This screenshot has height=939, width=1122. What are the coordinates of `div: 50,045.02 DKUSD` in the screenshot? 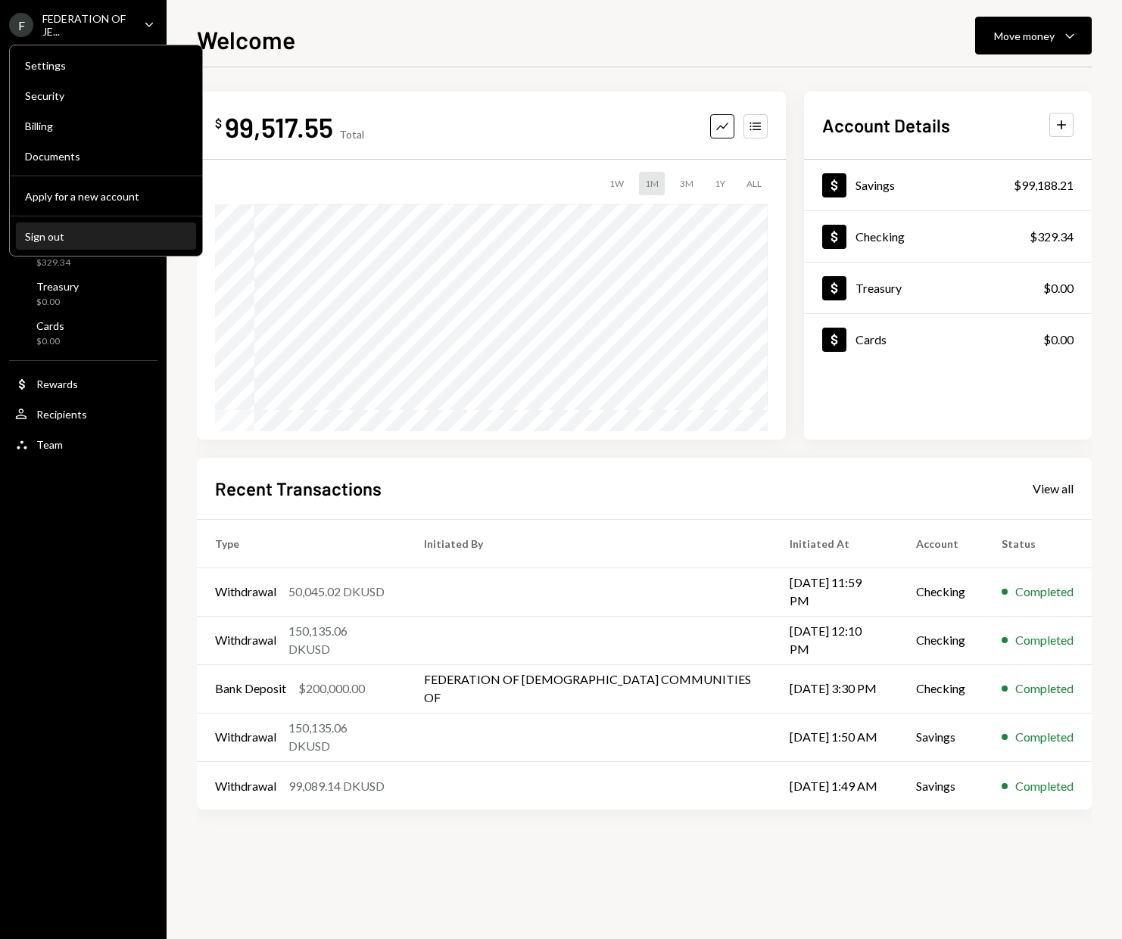 It's located at (336, 592).